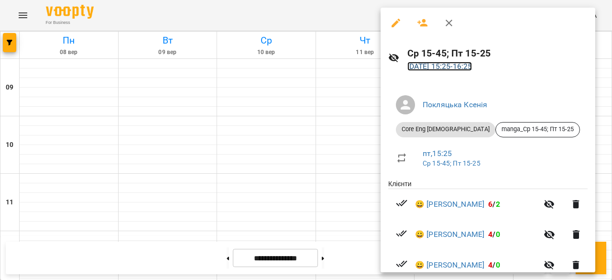  Describe the element at coordinates (537, 129) in the screenshot. I see `div: manga_Ср 15-45; Пт 15-25` at that location.